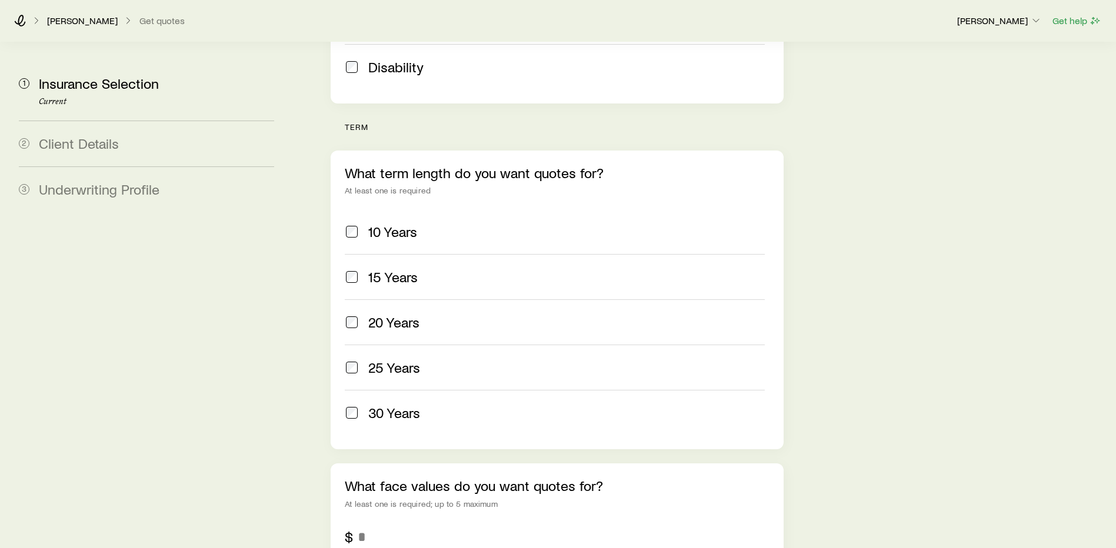 This screenshot has width=1116, height=548. Describe the element at coordinates (564, 127) in the screenshot. I see `p: term` at that location.